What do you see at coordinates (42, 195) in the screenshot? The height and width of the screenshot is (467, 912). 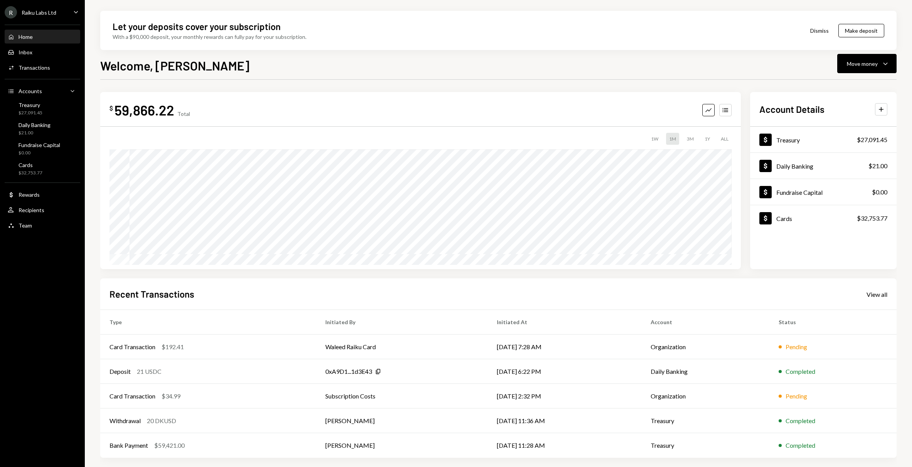 I see `a: Rewards` at bounding box center [42, 195].